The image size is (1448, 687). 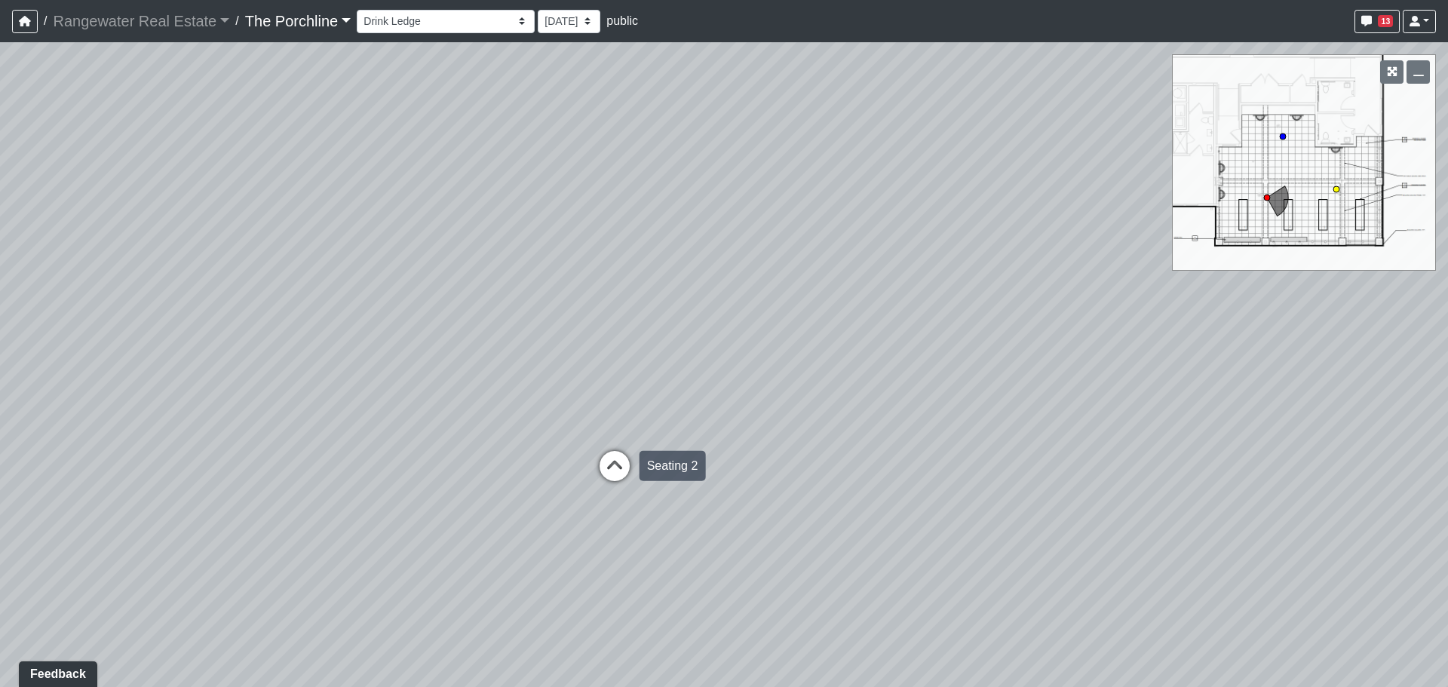 What do you see at coordinates (141, 21) in the screenshot?
I see `a: Rangewater Real Estate` at bounding box center [141, 21].